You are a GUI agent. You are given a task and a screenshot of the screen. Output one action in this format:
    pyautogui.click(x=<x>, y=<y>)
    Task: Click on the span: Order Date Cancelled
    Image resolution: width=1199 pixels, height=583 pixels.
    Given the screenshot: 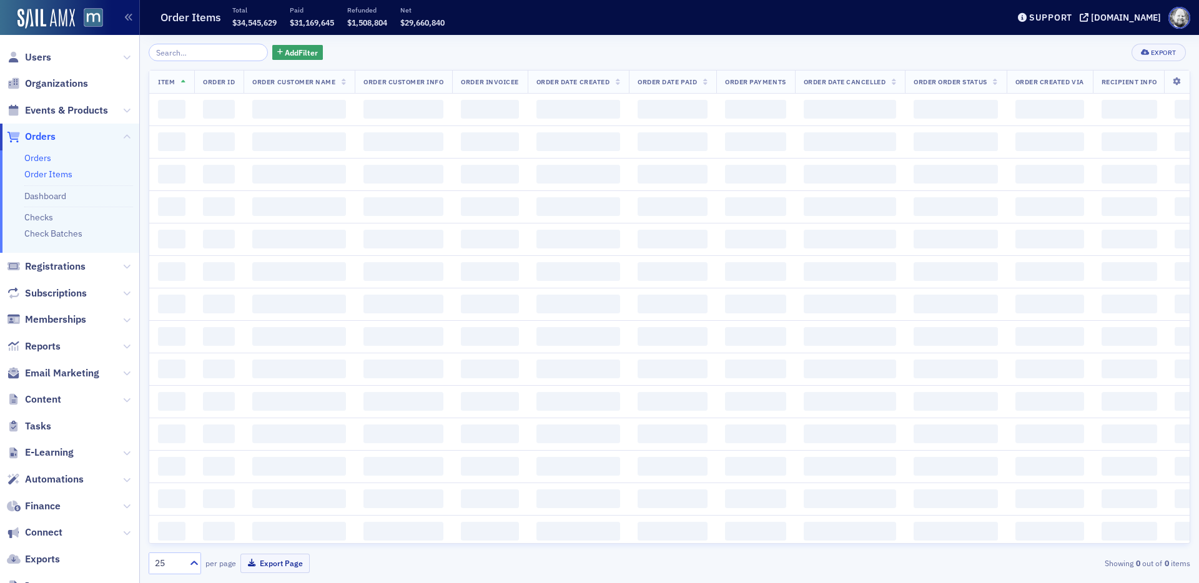 What is the action you would take?
    pyautogui.click(x=845, y=82)
    